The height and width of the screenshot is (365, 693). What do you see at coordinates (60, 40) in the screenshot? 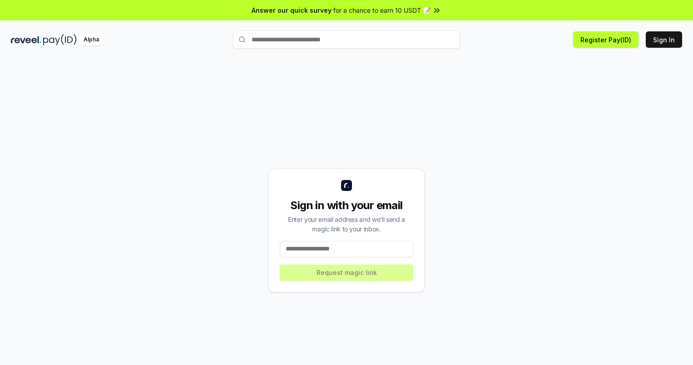
I see `img: pay_id` at bounding box center [60, 40].